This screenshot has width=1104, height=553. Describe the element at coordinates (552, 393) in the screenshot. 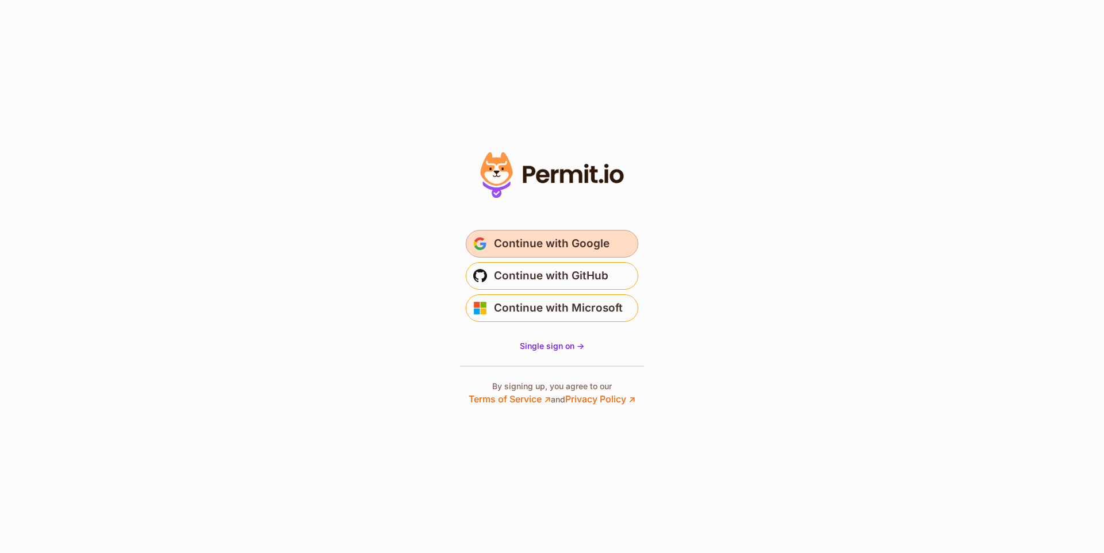

I see `p: By signing up, you agree to our and` at that location.